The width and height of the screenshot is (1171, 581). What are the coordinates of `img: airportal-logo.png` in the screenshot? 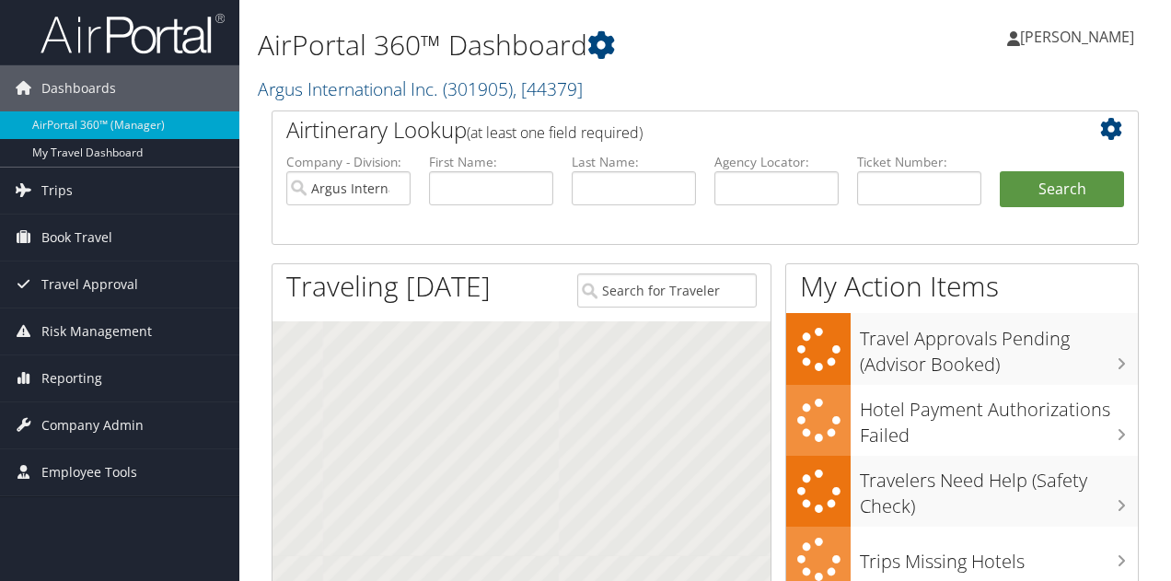 It's located at (133, 33).